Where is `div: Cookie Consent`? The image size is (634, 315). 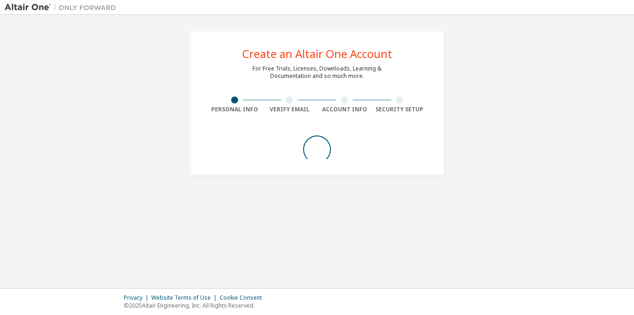 div: Cookie Consent is located at coordinates (243, 298).